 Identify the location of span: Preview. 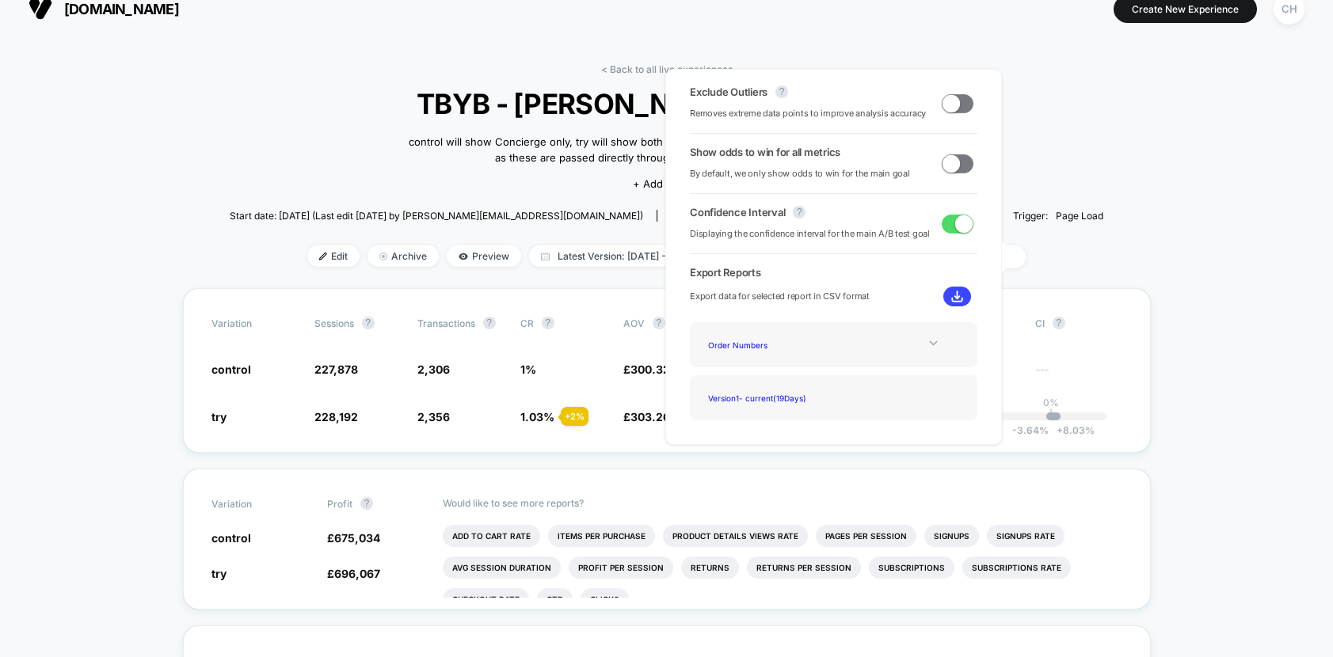
(484, 256).